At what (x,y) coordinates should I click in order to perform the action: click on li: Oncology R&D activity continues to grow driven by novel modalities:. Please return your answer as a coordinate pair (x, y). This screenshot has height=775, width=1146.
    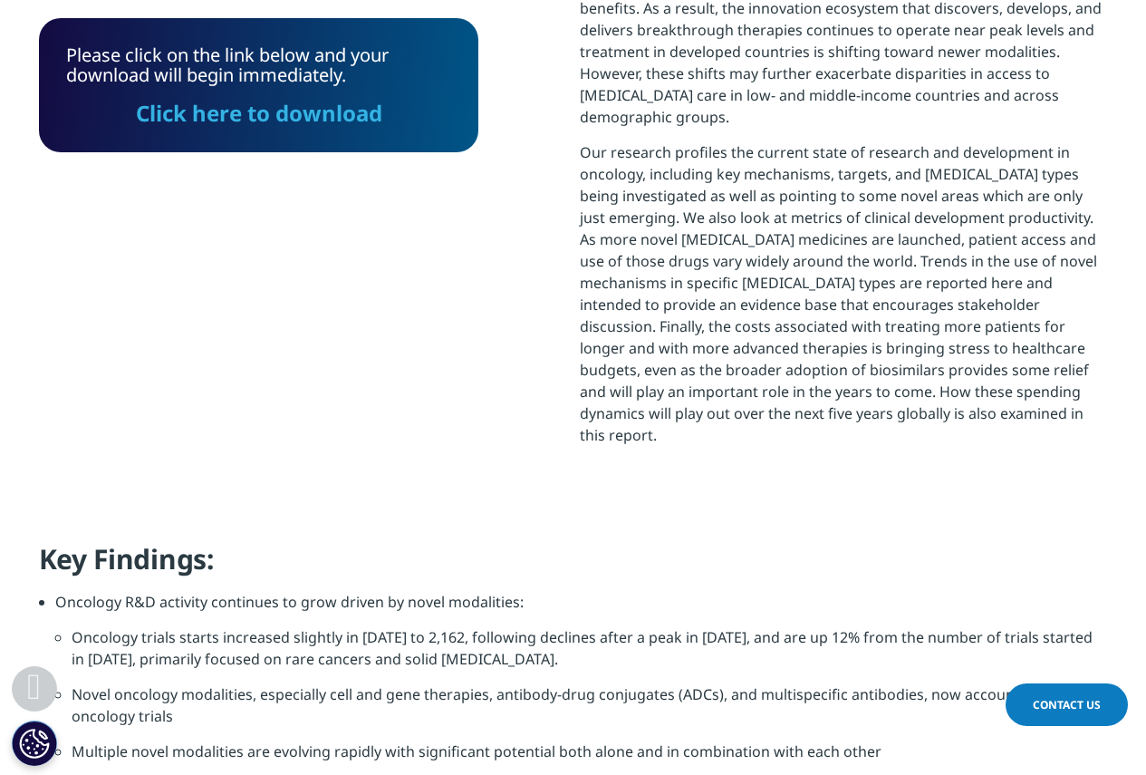
    Looking at the image, I should click on (582, 608).